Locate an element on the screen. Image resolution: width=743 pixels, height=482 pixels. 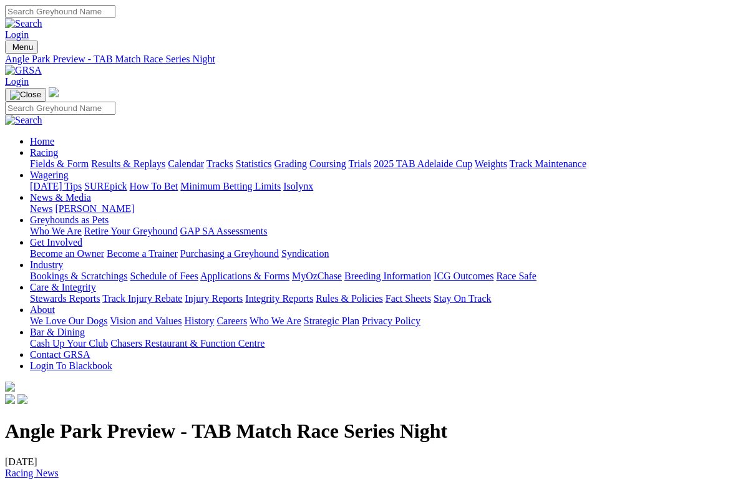
div: Bar & Dining is located at coordinates (384, 344).